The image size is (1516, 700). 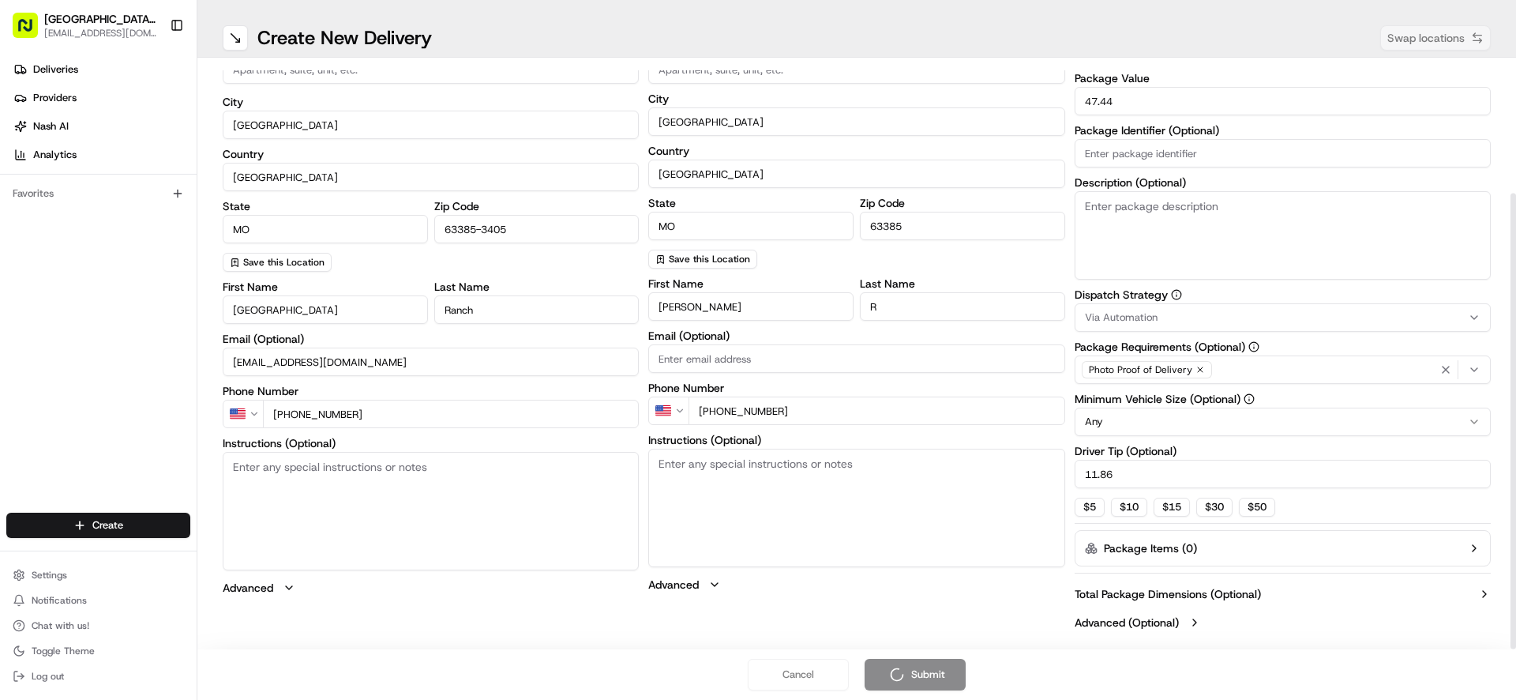 I want to click on label: Package Identifier (Optional), so click(x=1282, y=130).